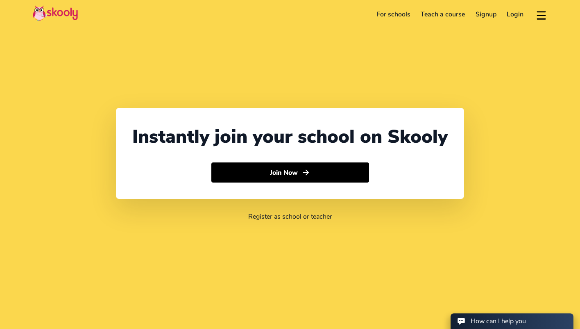  I want to click on a: For schools, so click(393, 14).